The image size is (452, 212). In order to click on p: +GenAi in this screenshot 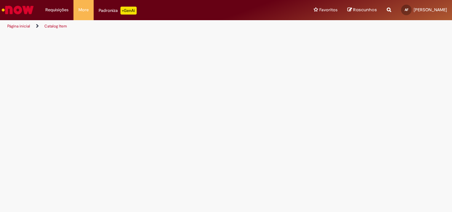, I will do `click(128, 11)`.